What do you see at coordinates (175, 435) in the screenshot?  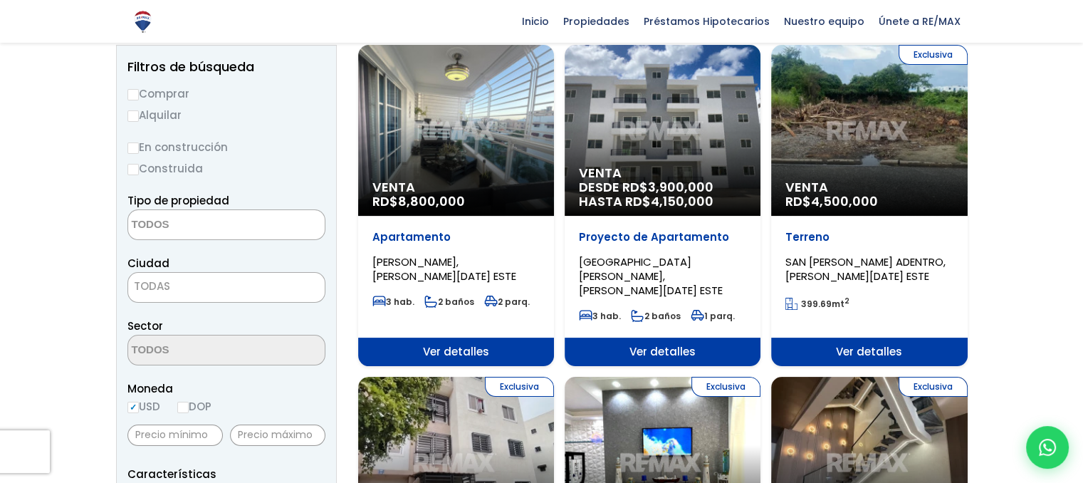 I see `input: Precio mínimo` at bounding box center [175, 435].